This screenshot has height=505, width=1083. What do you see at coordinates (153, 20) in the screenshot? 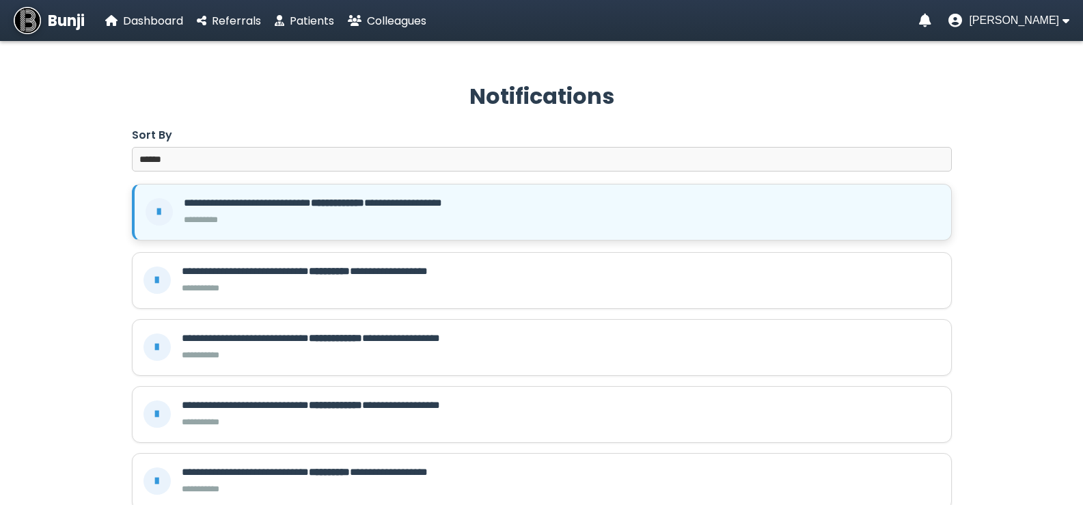
I see `span: Dashboard` at bounding box center [153, 20].